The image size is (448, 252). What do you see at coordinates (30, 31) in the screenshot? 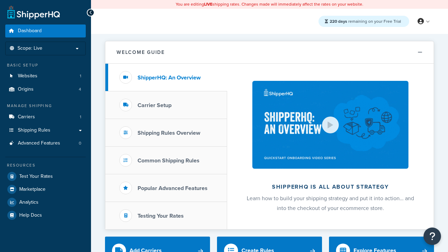
I see `span: Dashboard` at bounding box center [30, 31].